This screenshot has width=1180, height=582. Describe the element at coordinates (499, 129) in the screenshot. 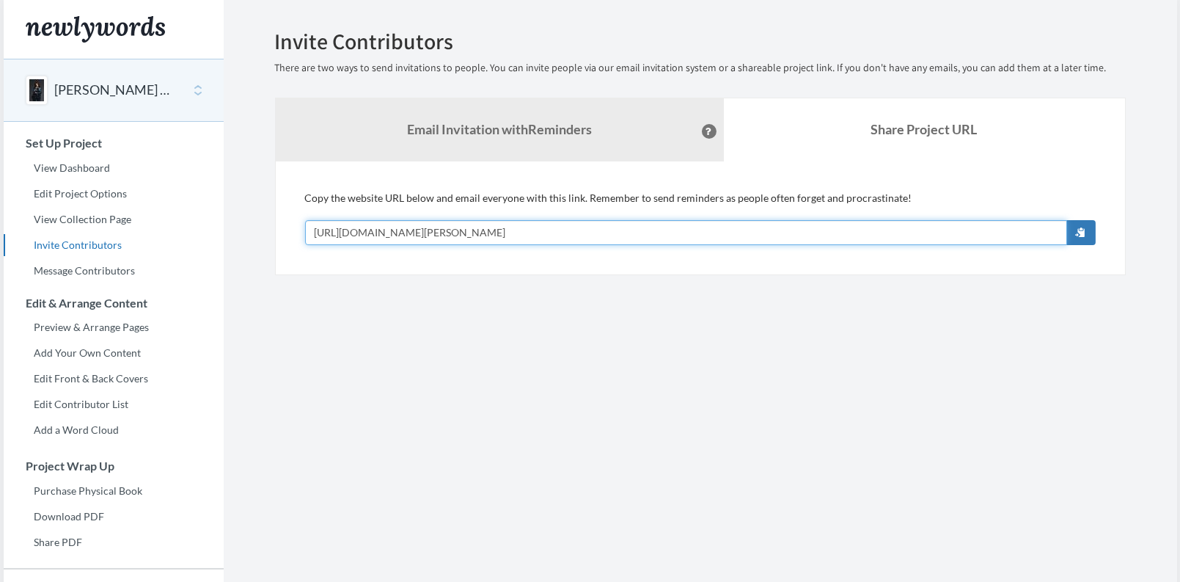

I see `strong: Email Invitation with Reminders` at that location.